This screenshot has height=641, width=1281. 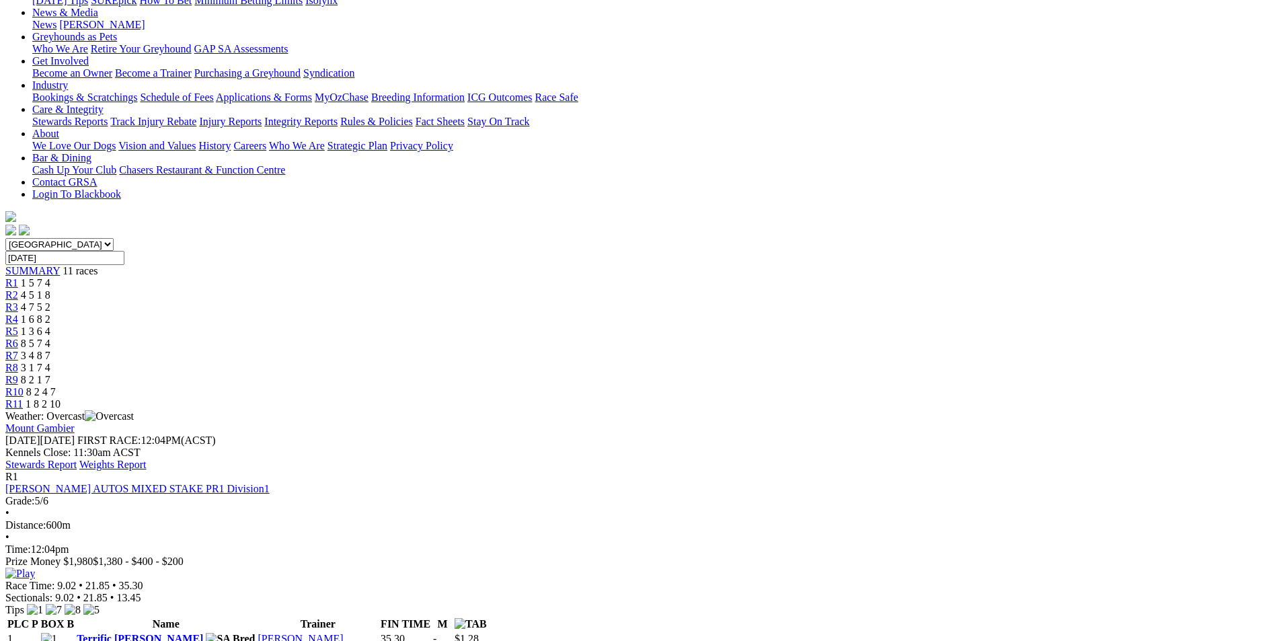 I want to click on span: 3 4 8 7, so click(x=36, y=355).